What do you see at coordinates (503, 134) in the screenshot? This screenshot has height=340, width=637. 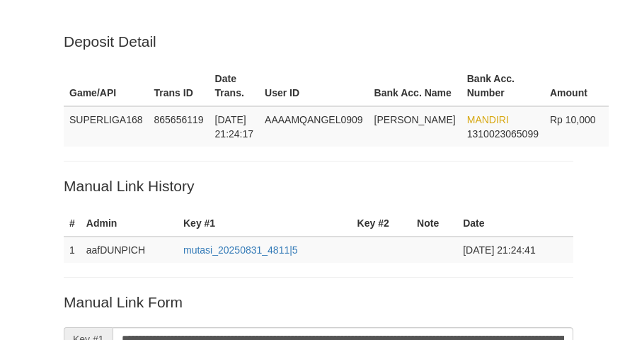 I see `span: Copy 1310023065099 to clipboard` at bounding box center [503, 134].